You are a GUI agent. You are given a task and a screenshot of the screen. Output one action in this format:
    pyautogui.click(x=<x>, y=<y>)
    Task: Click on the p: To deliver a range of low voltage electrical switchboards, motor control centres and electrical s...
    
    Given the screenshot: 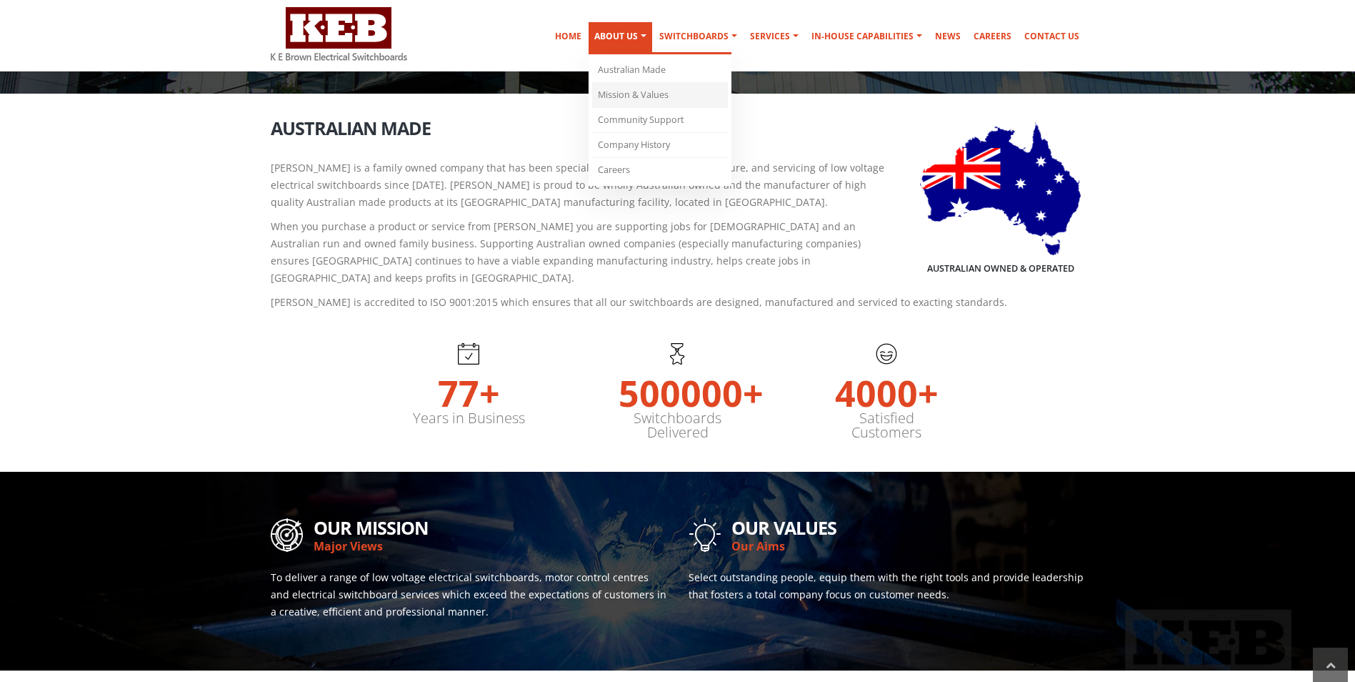 What is the action you would take?
    pyautogui.click(x=469, y=594)
    